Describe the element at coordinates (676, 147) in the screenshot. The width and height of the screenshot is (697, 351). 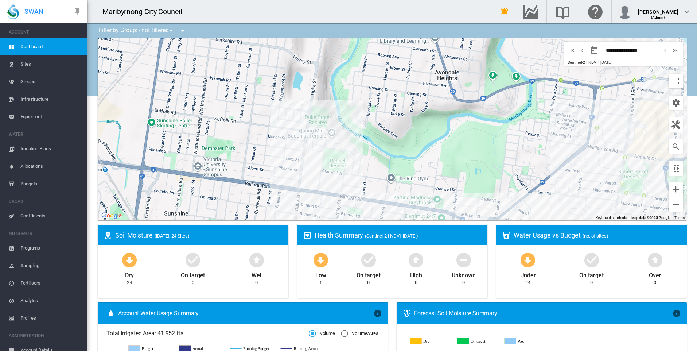
I see `md-icon: icon-magnify` at that location.